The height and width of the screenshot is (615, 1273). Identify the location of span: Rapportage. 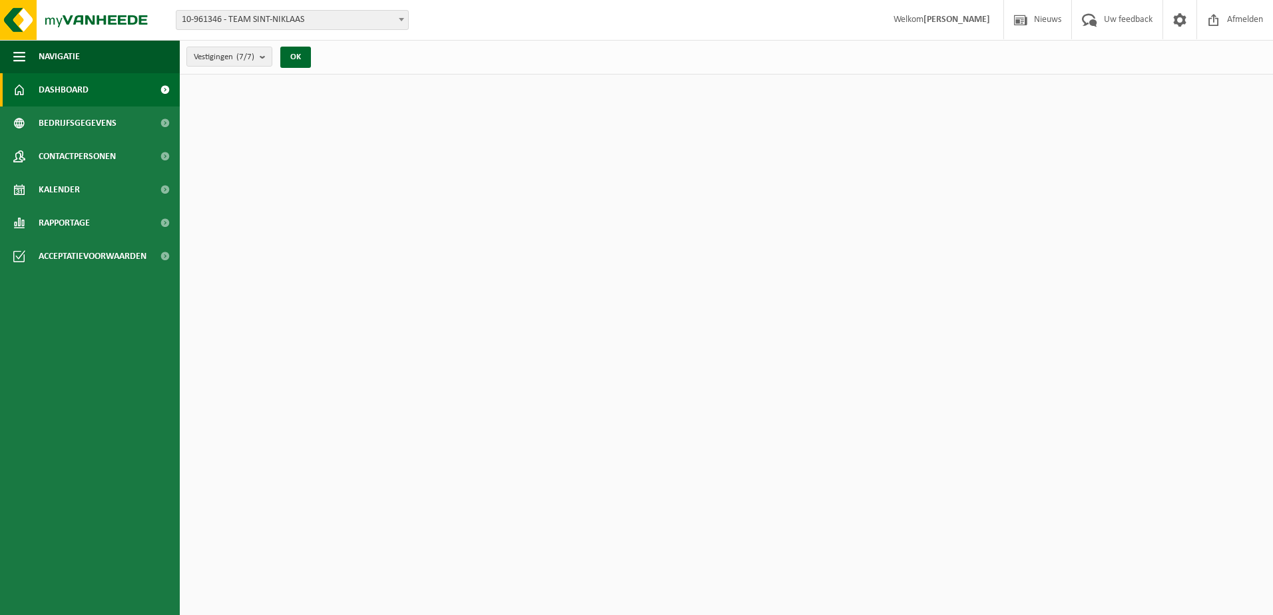
(64, 223).